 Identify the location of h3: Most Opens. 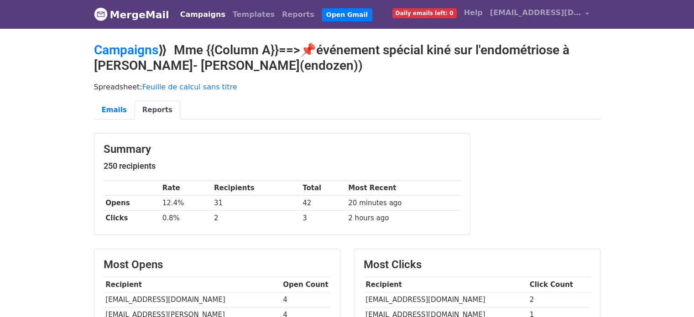
(217, 265).